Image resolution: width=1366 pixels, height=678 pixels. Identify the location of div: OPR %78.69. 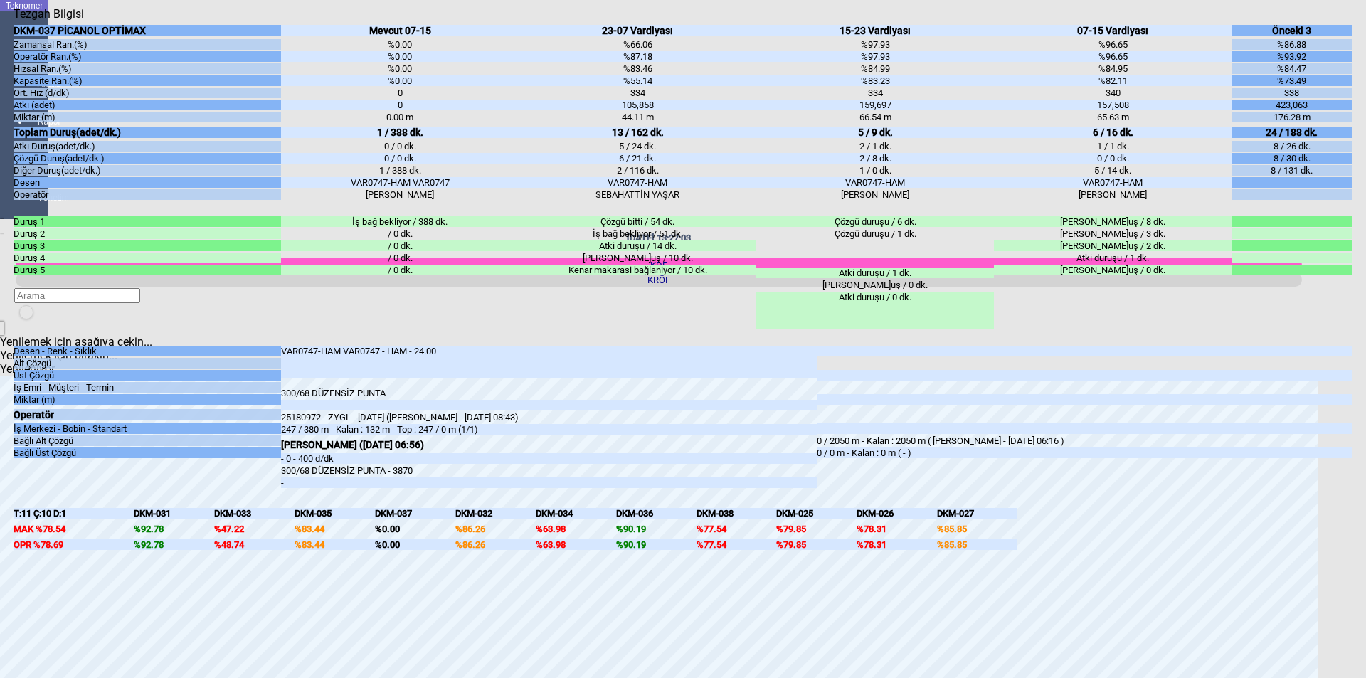
(73, 544).